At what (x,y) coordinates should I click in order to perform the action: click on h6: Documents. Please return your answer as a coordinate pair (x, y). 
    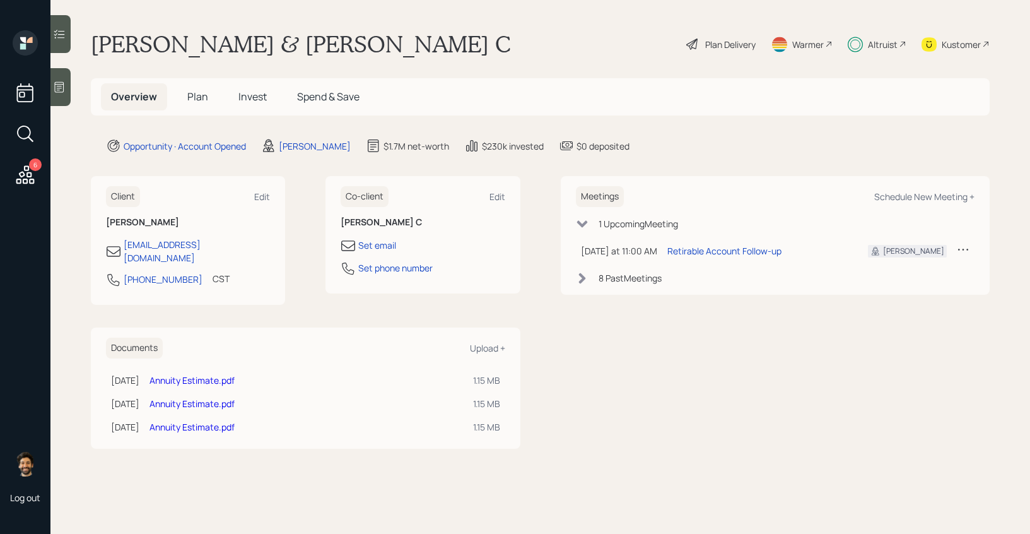
    Looking at the image, I should click on (134, 348).